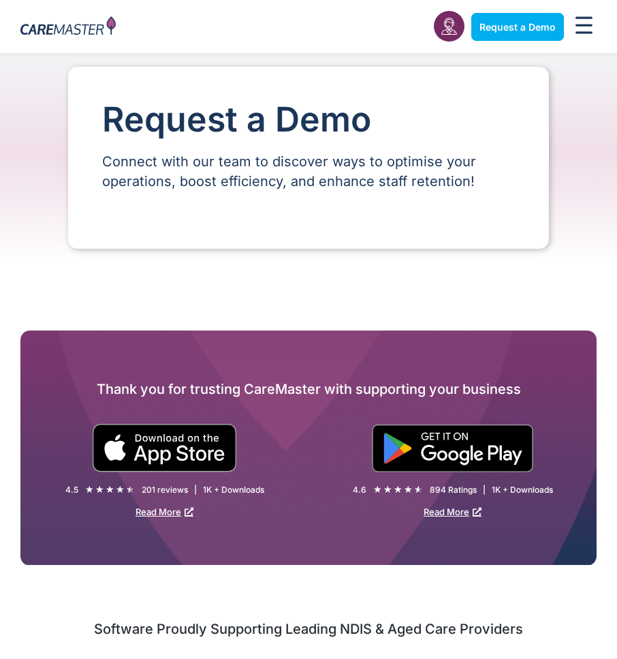 This screenshot has height=659, width=617. I want to click on div: Menu Toggle, so click(584, 27).